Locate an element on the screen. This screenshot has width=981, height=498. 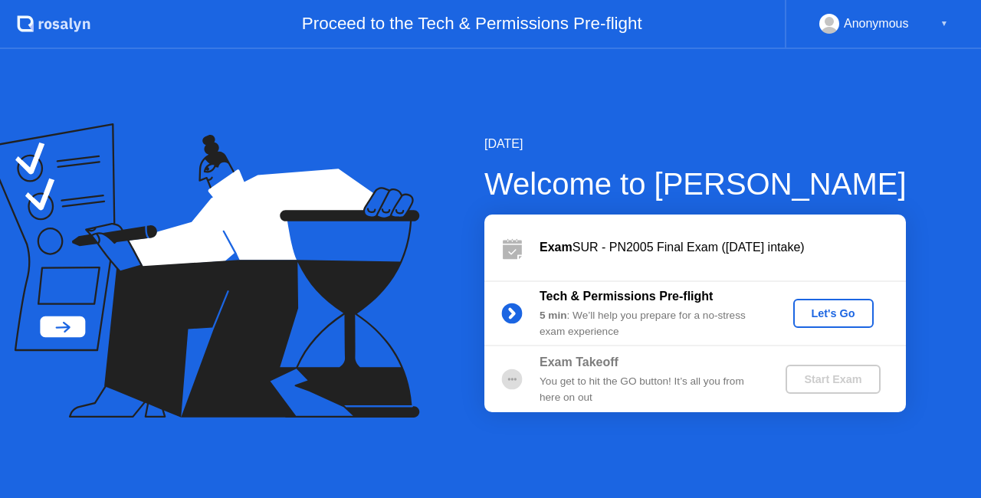
button: Start Exam is located at coordinates (832, 379).